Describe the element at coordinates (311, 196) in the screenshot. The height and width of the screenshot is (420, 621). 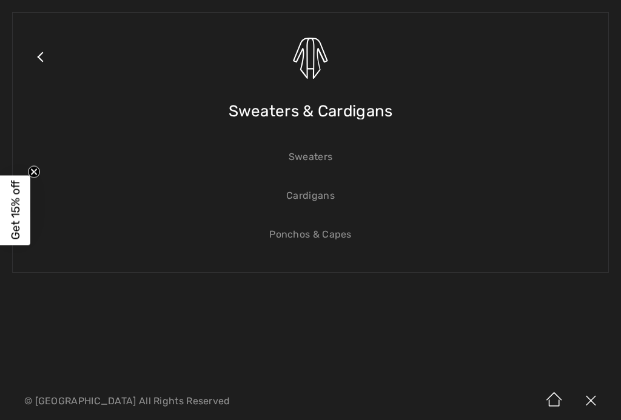
I see `a: Cardigans` at that location.